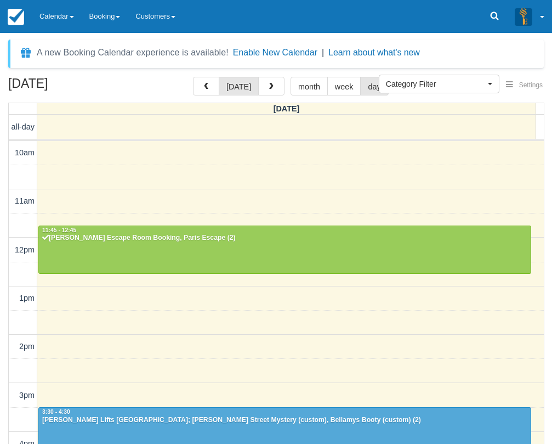 This screenshot has width=552, height=444. I want to click on button: Enable New Calendar, so click(275, 53).